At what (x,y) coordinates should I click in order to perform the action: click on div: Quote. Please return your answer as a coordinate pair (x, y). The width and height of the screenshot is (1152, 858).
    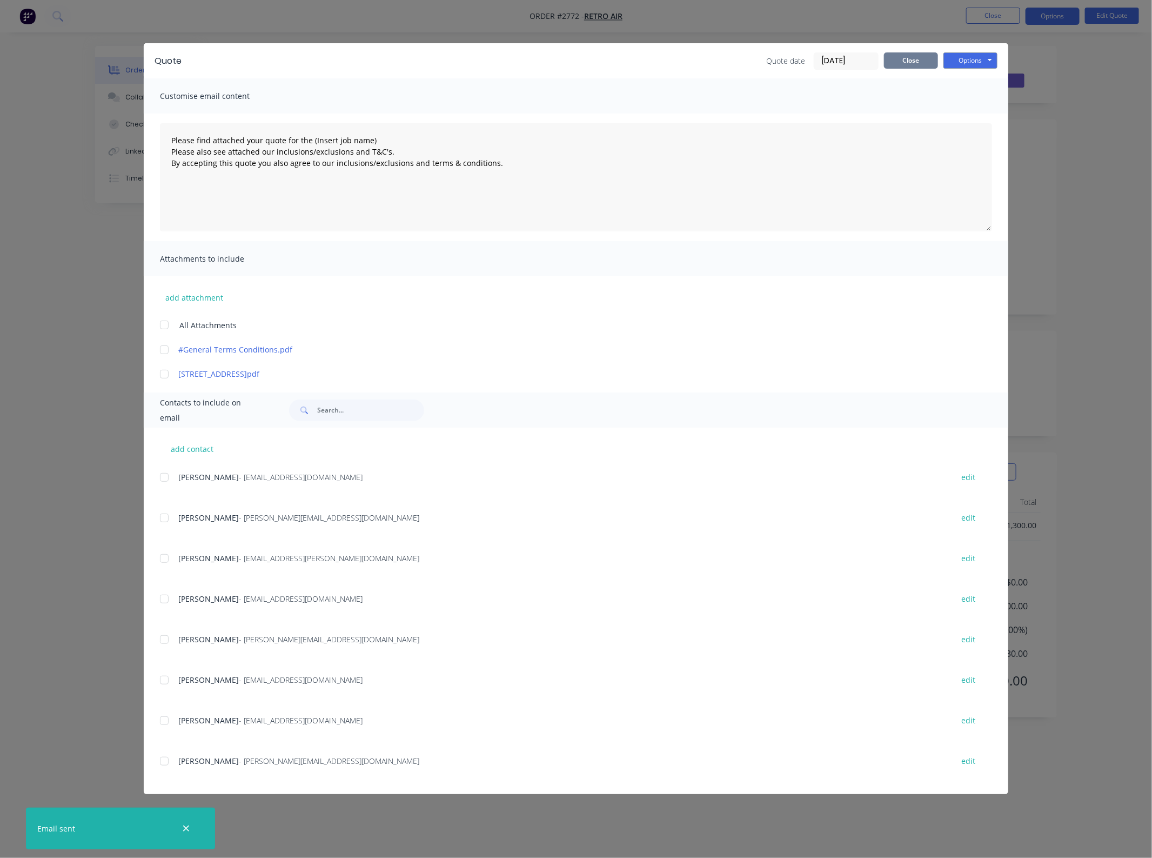
    Looking at the image, I should click on (168, 61).